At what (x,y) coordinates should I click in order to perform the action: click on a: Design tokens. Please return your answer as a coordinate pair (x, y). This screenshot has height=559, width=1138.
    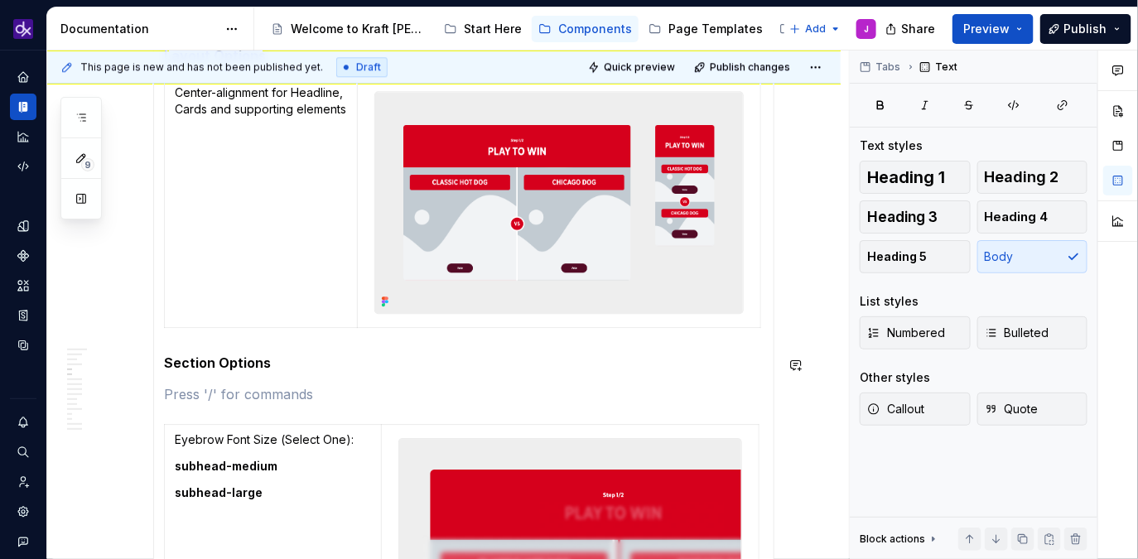
    Looking at the image, I should click on (23, 226).